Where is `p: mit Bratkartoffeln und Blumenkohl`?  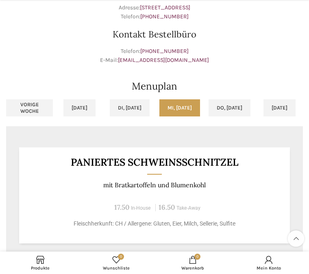 p: mit Bratkartoffeln und Blumenkohl is located at coordinates (154, 185).